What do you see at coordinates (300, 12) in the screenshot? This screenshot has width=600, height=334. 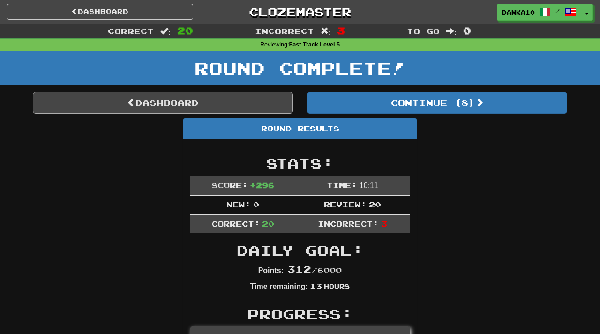 I see `a: Clozemaster` at bounding box center [300, 12].